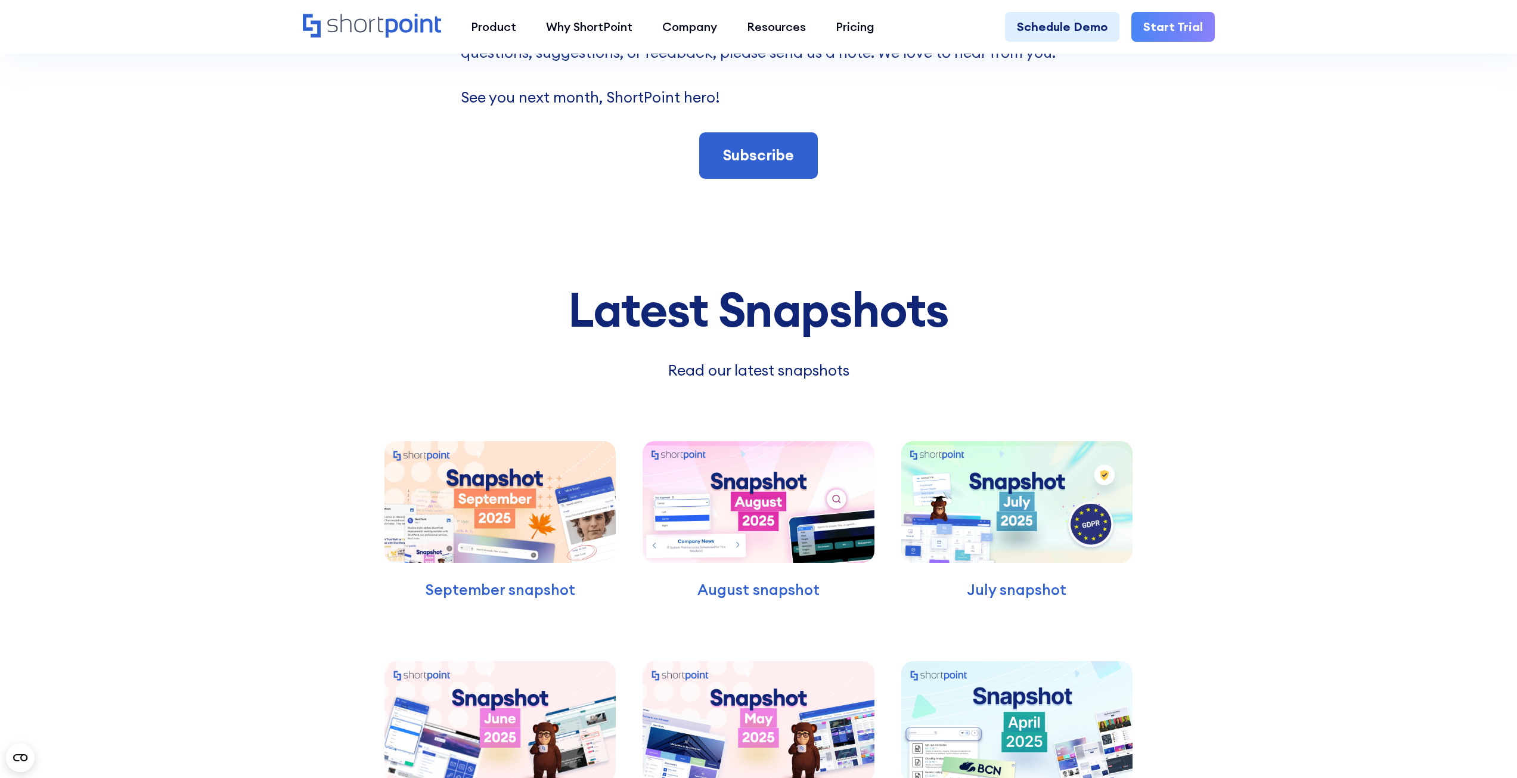 The image size is (1517, 778). What do you see at coordinates (20, 758) in the screenshot?
I see `button: Open CMP widget` at bounding box center [20, 758].